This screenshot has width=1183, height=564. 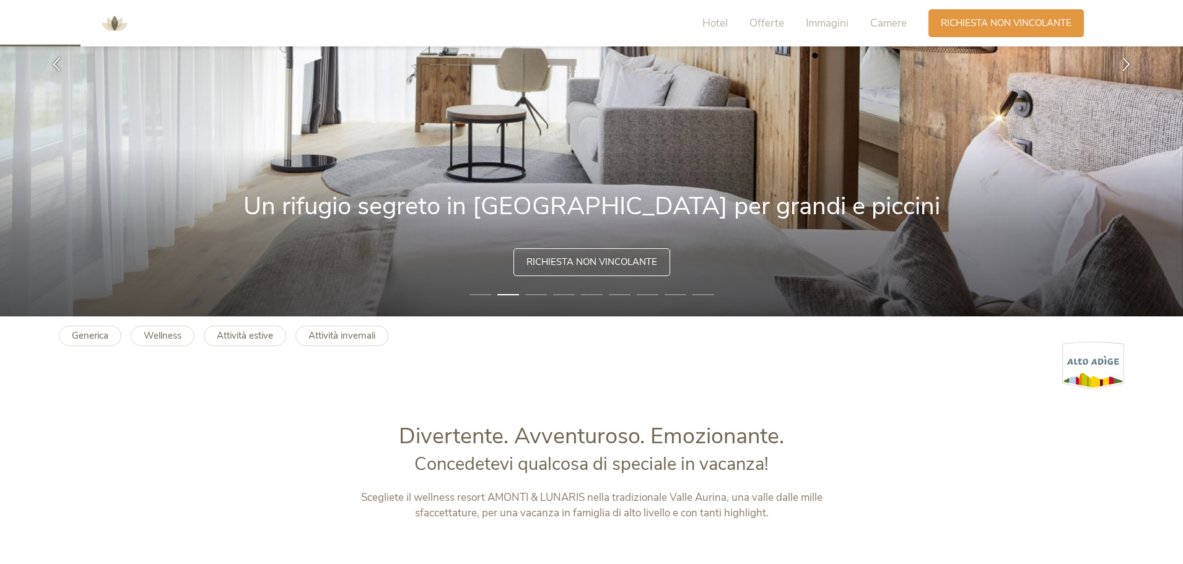 What do you see at coordinates (162, 336) in the screenshot?
I see `b: Wellness` at bounding box center [162, 336].